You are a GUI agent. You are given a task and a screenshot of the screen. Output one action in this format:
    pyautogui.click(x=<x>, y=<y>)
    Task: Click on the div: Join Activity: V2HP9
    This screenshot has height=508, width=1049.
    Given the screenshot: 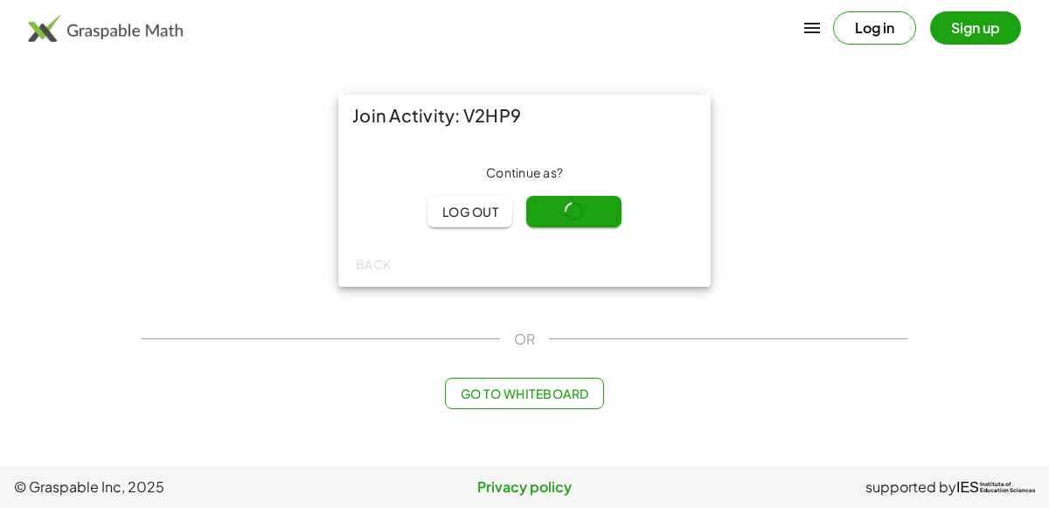 What is the action you would take?
    pyautogui.click(x=524, y=115)
    